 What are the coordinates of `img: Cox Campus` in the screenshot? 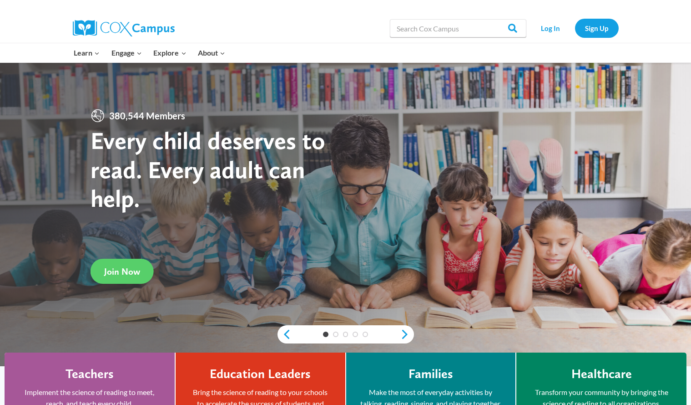 It's located at (124, 28).